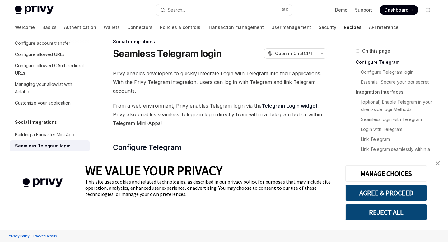 This screenshot has height=242, width=448. What do you see at coordinates (429, 10) in the screenshot?
I see `button: Toggle dark mode` at bounding box center [429, 10].